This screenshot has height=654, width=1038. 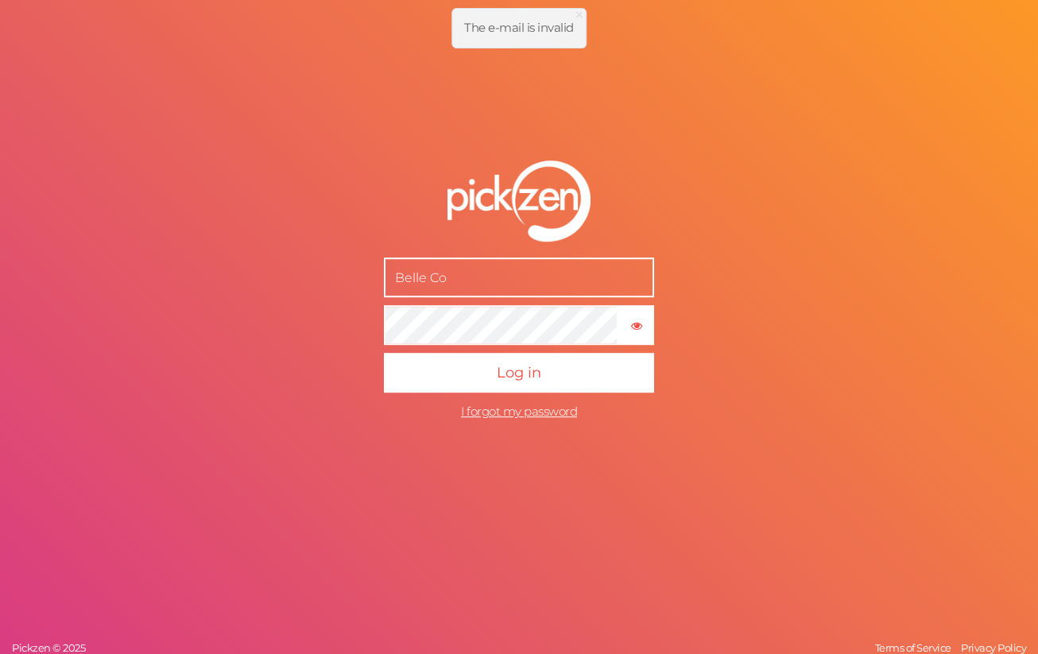 I want to click on input: E-mail, so click(x=519, y=277).